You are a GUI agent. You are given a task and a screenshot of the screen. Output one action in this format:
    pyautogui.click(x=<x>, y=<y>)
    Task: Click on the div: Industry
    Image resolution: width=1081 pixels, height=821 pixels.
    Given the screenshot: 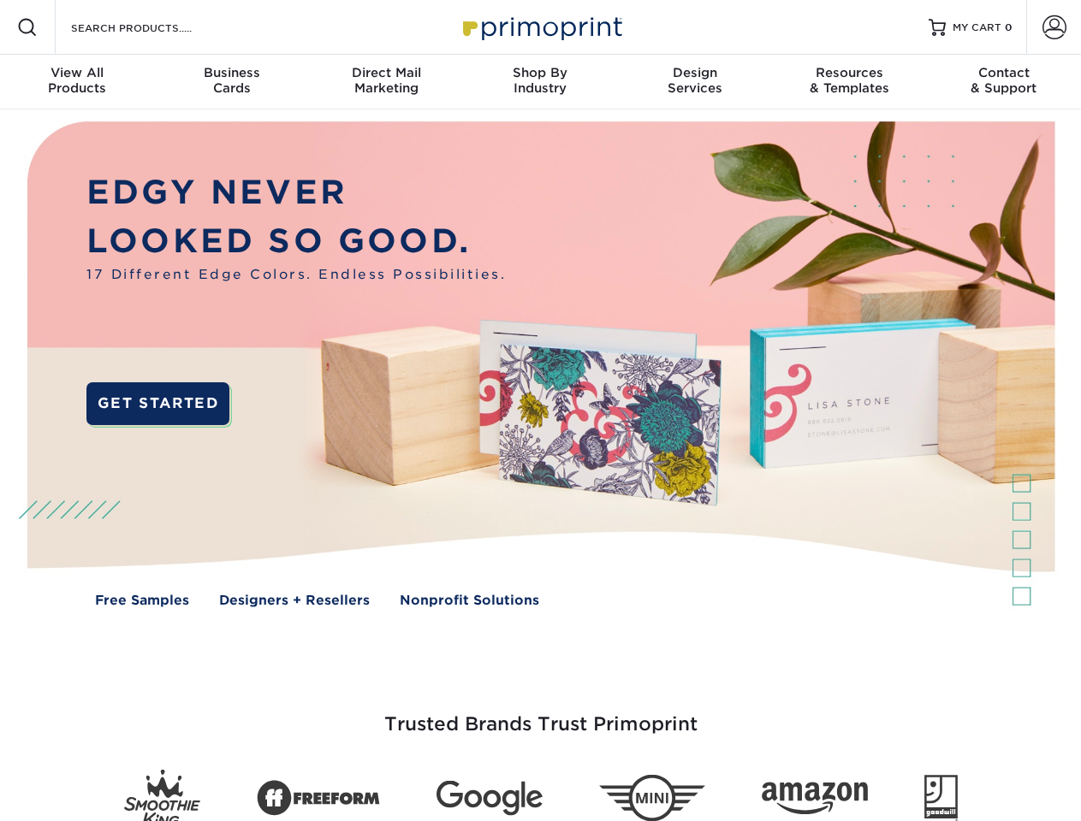 What is the action you would take?
    pyautogui.click(x=540, y=80)
    